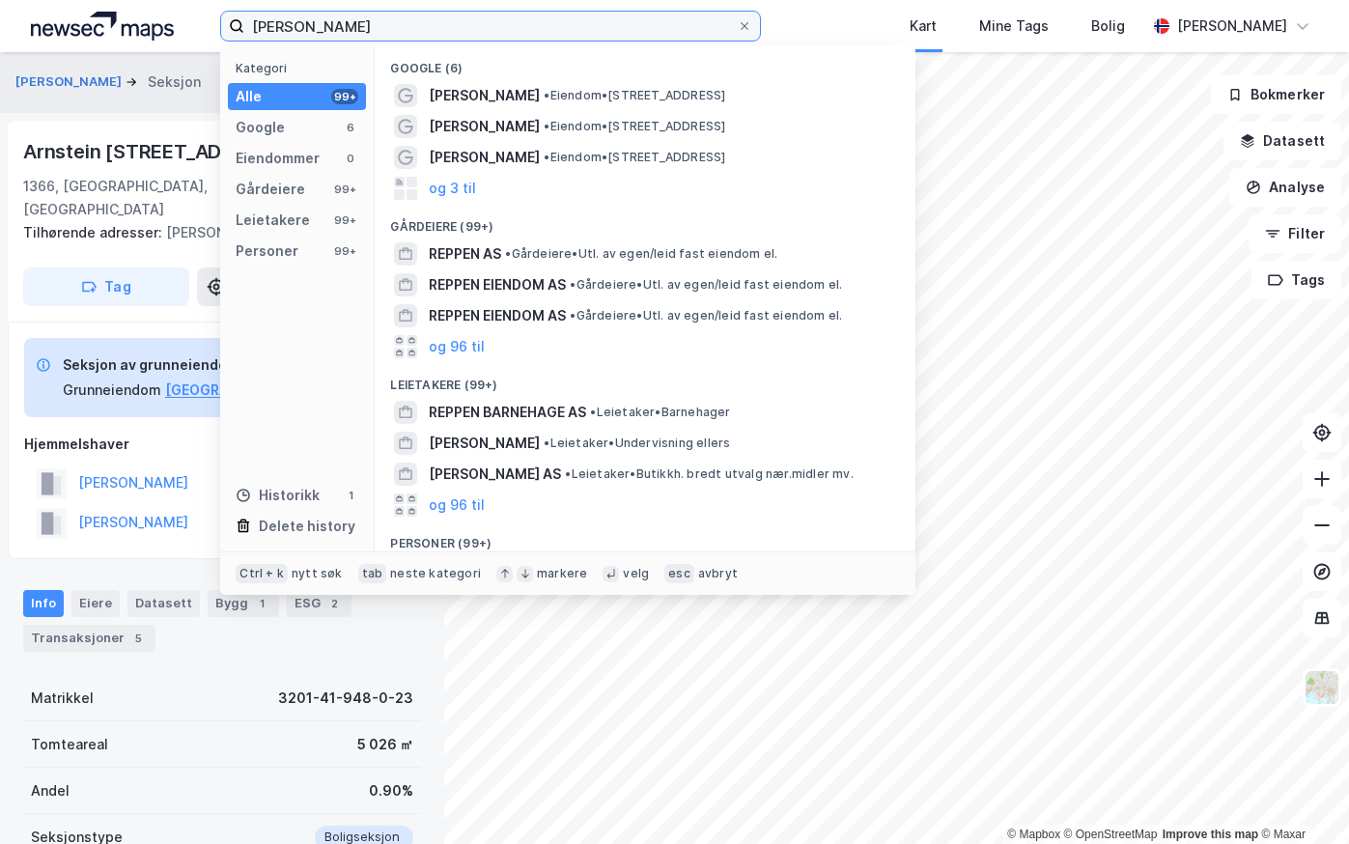 Image resolution: width=1349 pixels, height=844 pixels. What do you see at coordinates (277, 158) in the screenshot?
I see `div: Eiendommer` at bounding box center [277, 158].